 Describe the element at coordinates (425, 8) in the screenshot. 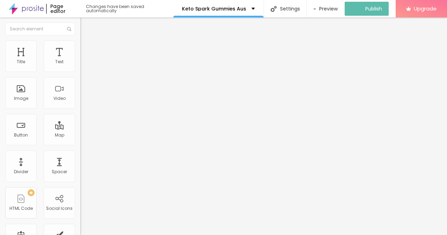

I see `span: Upgrade` at that location.